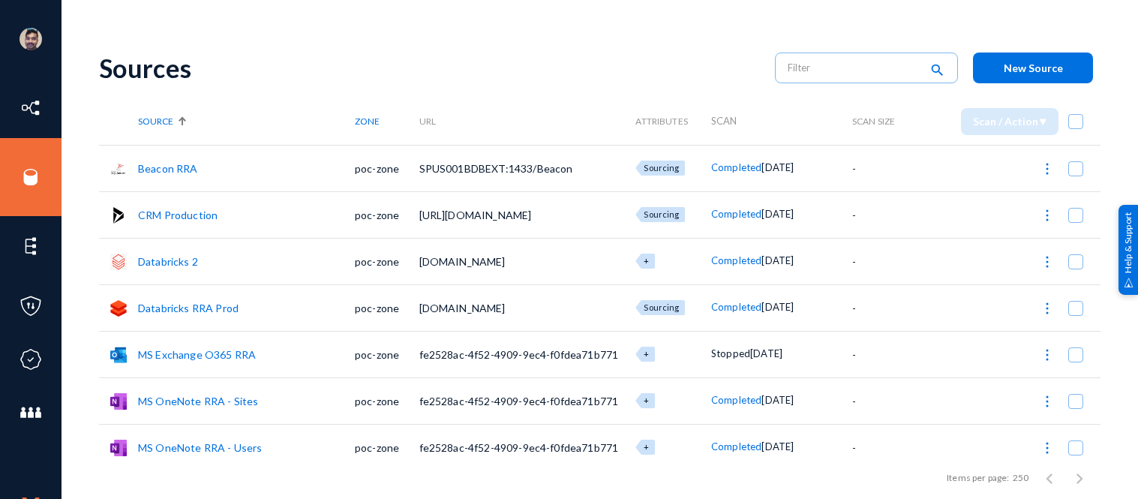 This screenshot has height=499, width=1138. I want to click on span: Scan, so click(724, 121).